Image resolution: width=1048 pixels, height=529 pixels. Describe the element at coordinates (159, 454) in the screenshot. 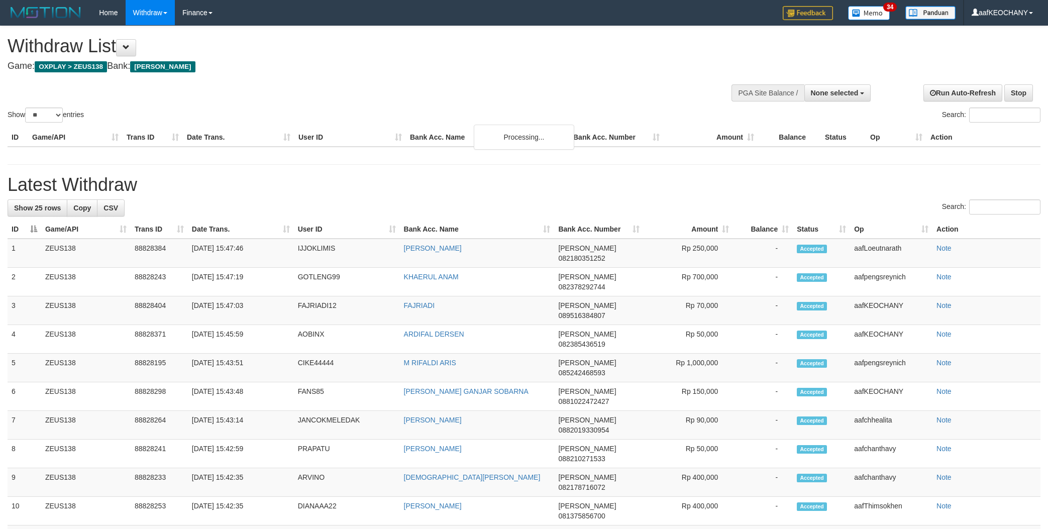

I see `td: 88828241` at that location.